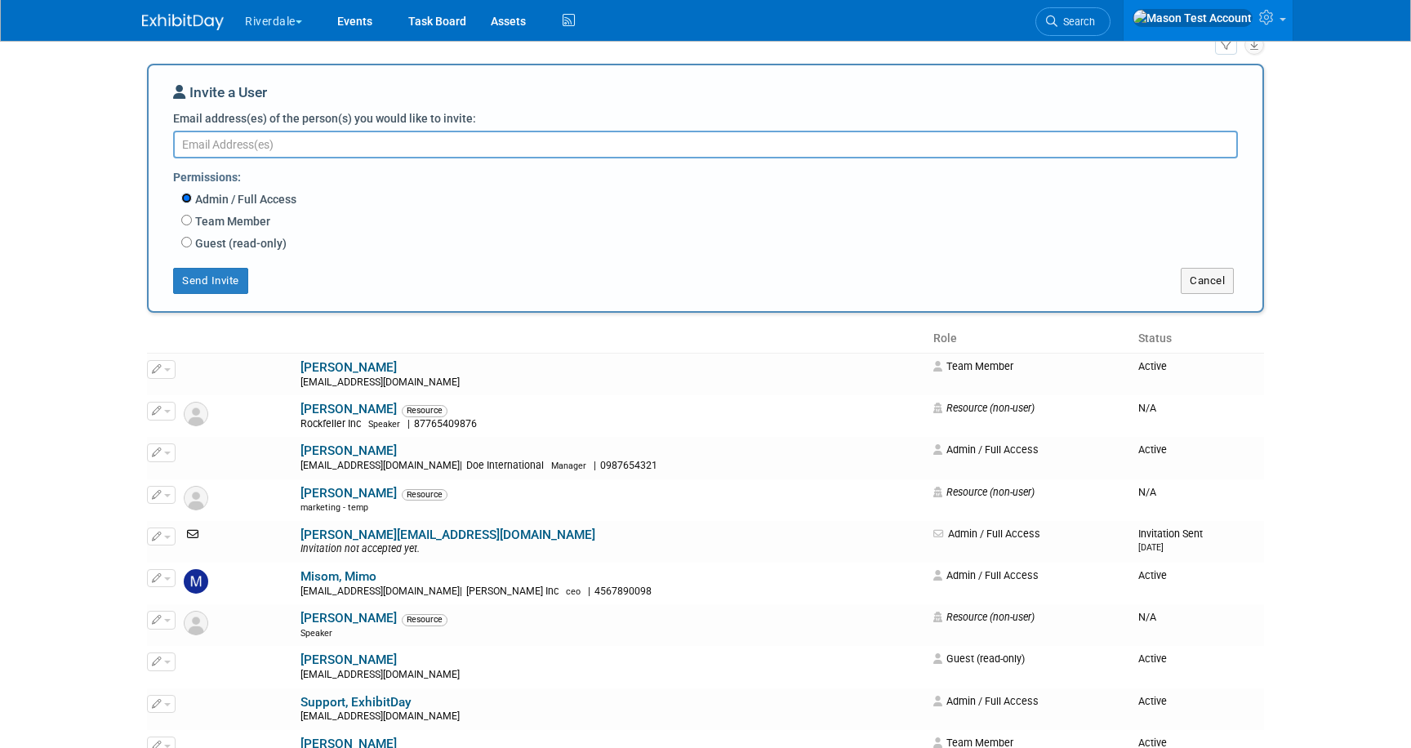  What do you see at coordinates (196, 456) in the screenshot?
I see `img: doe, John` at bounding box center [196, 456].